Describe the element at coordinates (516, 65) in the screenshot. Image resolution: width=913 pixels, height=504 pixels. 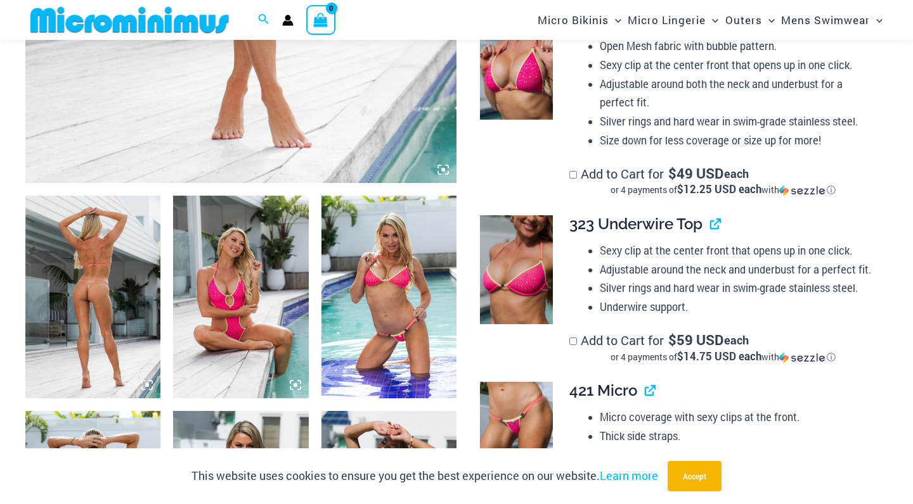
I see `img: Bubble Mesh Highlight Pink 309 Top` at that location.